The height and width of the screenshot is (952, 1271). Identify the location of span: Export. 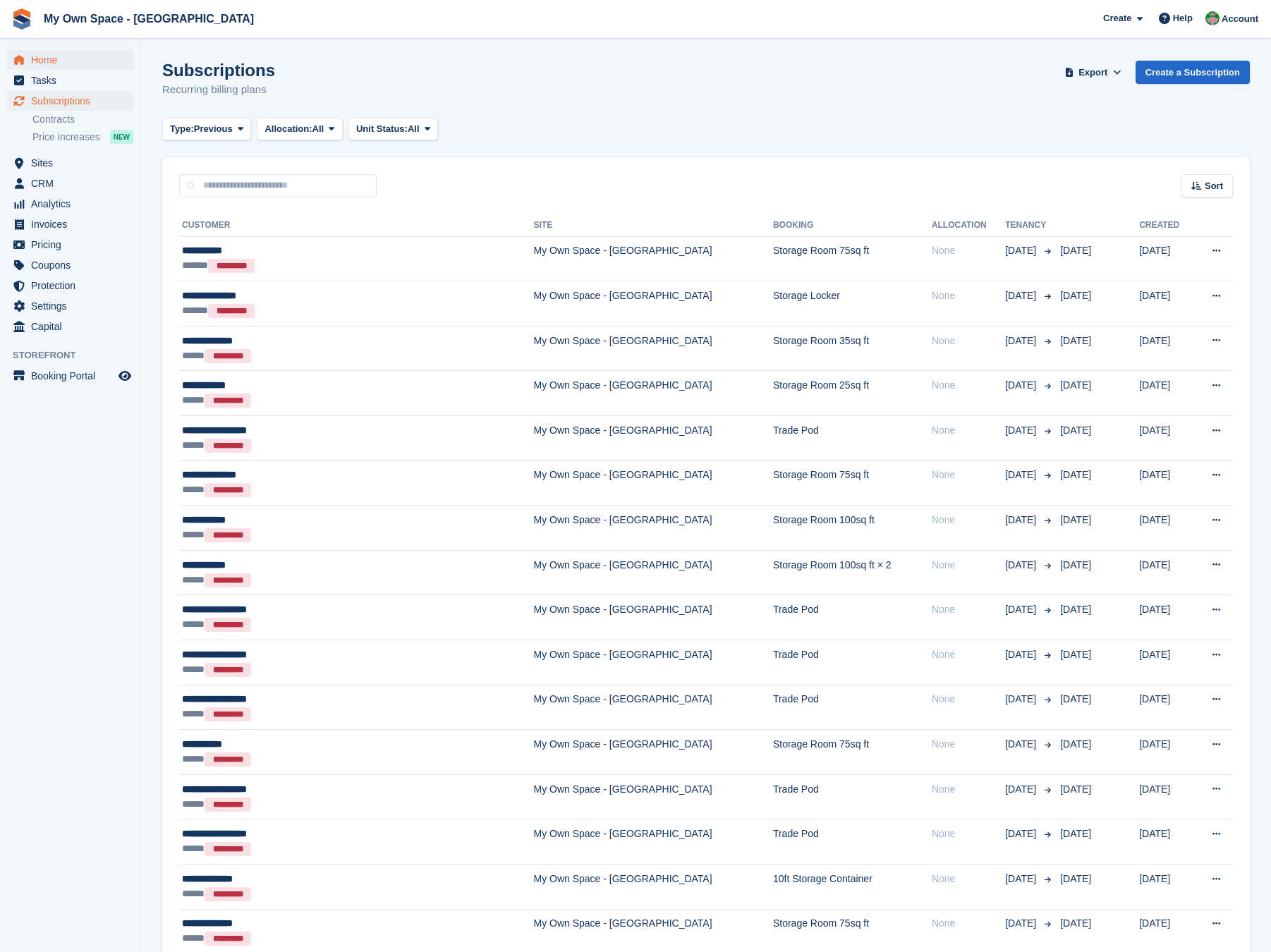
(1093, 73).